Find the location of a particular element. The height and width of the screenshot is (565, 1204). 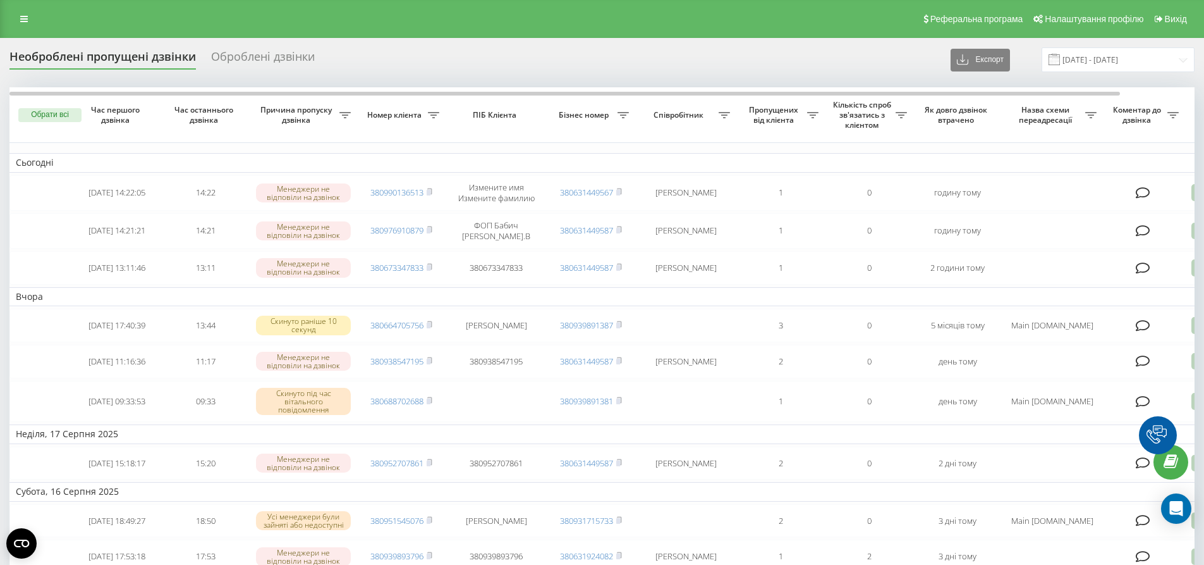

a: 380952707861 is located at coordinates (397, 463).